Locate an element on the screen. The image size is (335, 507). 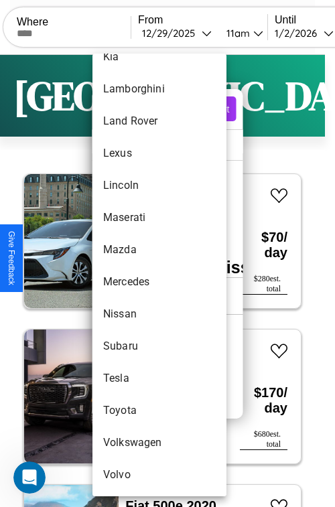
li: Toyota is located at coordinates (159, 411).